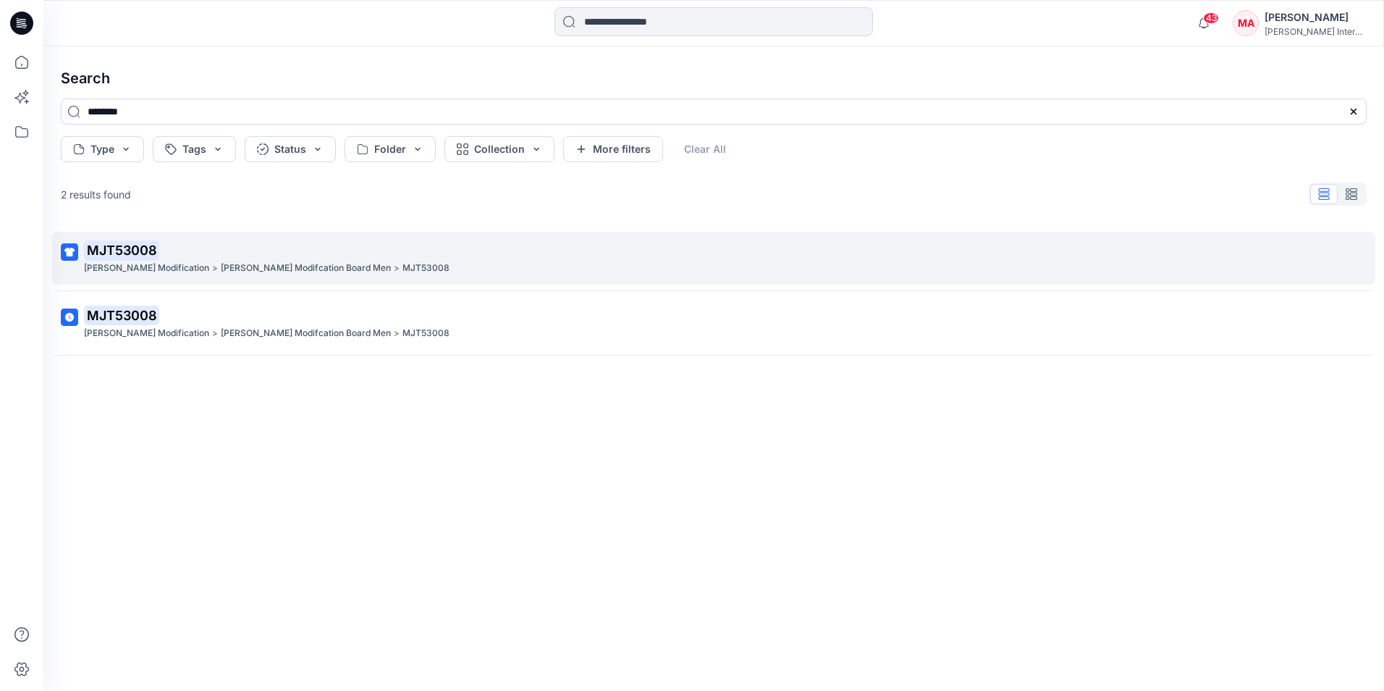 Image resolution: width=1384 pixels, height=691 pixels. I want to click on h4: Search, so click(714, 78).